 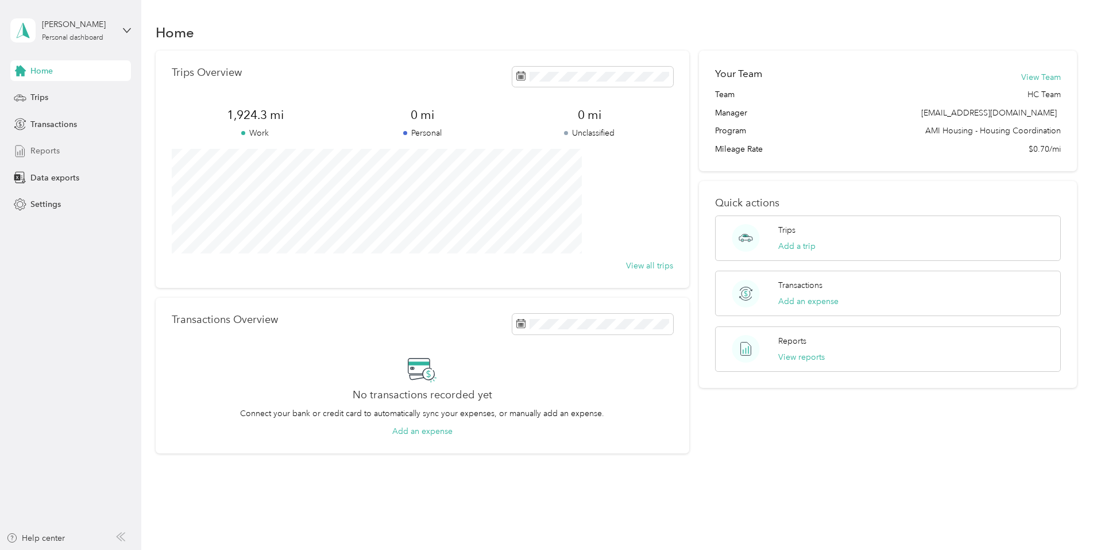 What do you see at coordinates (787, 230) in the screenshot?
I see `p: Trips` at bounding box center [787, 230].